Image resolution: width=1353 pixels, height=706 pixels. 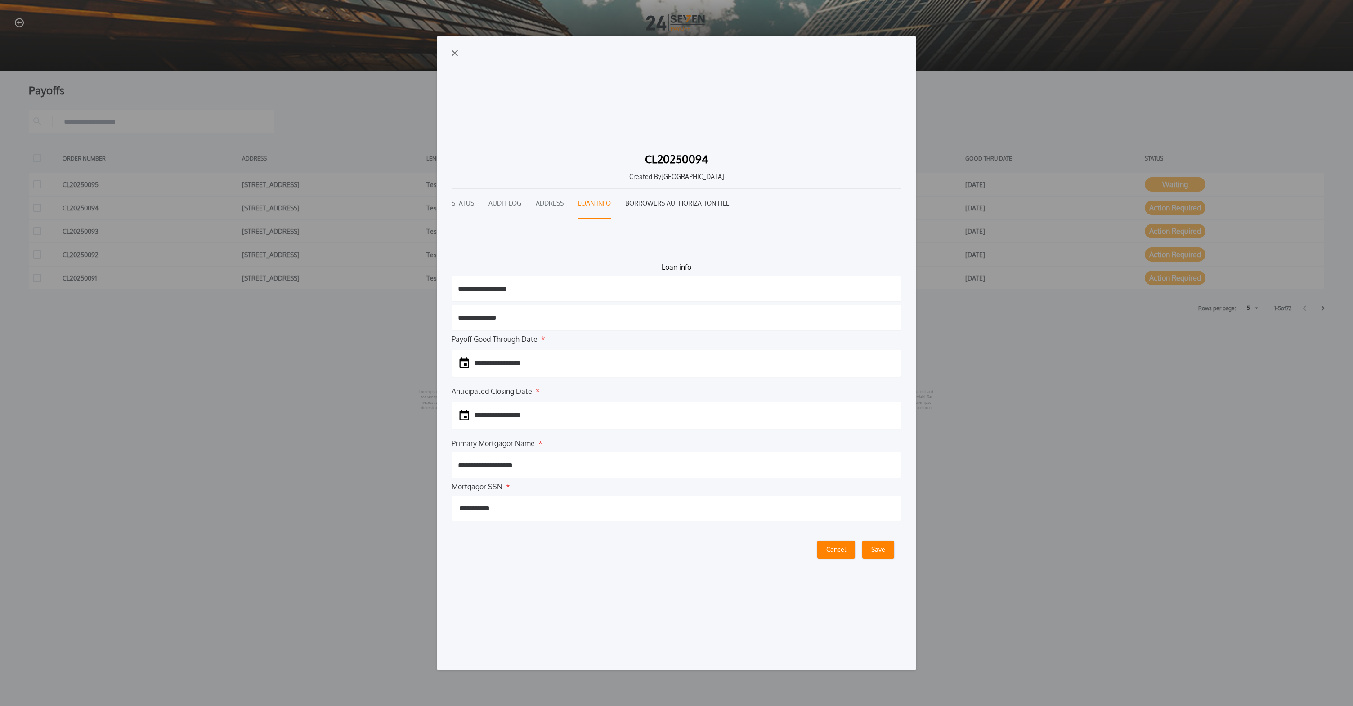 I want to click on h1: CL20250094, so click(x=676, y=159).